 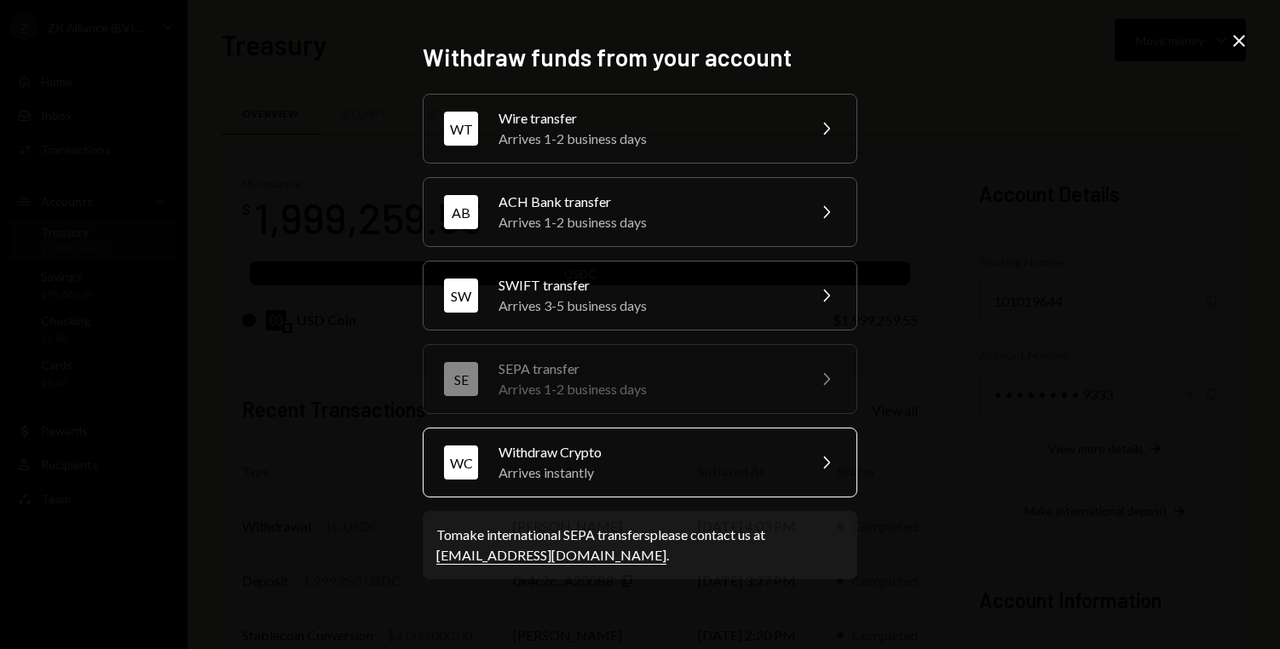 I want to click on button: WTWire transferArrives 1-2 business days, so click(x=640, y=129).